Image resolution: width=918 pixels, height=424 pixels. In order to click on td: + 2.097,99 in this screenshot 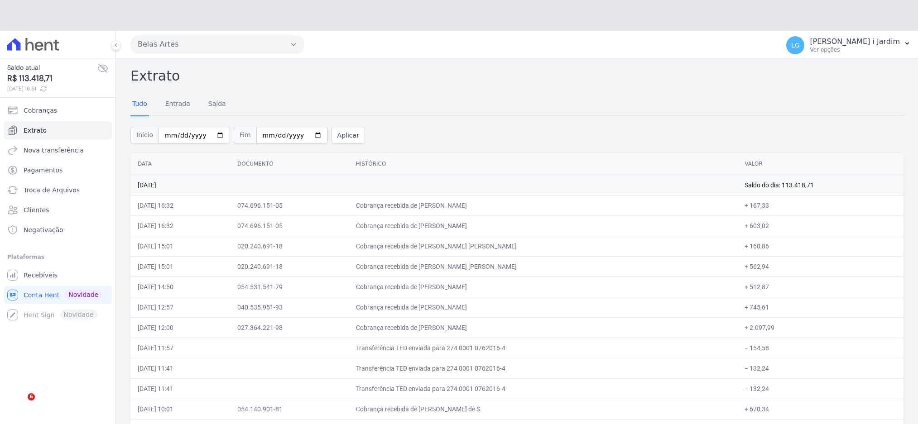, I will do `click(820, 327)`.